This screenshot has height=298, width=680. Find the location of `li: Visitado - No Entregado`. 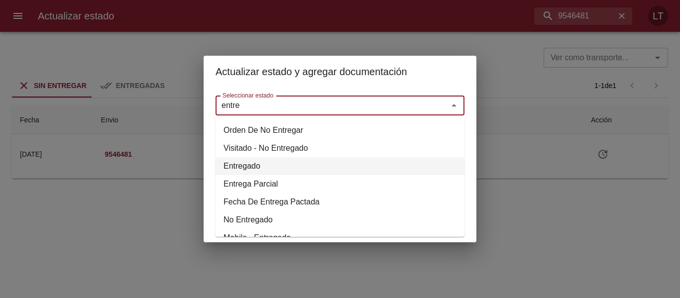

li: Visitado - No Entregado is located at coordinates (340, 148).